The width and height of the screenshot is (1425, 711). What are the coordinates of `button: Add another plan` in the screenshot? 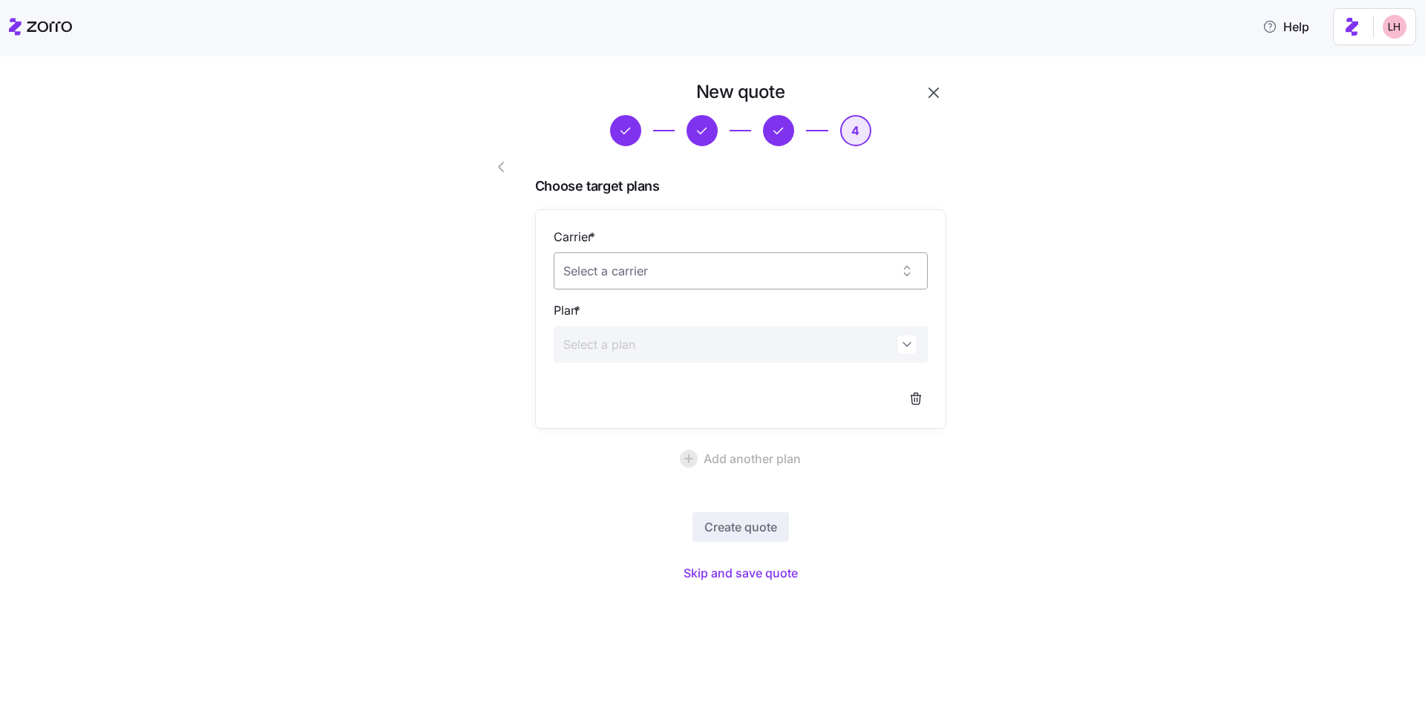 It's located at (741, 459).